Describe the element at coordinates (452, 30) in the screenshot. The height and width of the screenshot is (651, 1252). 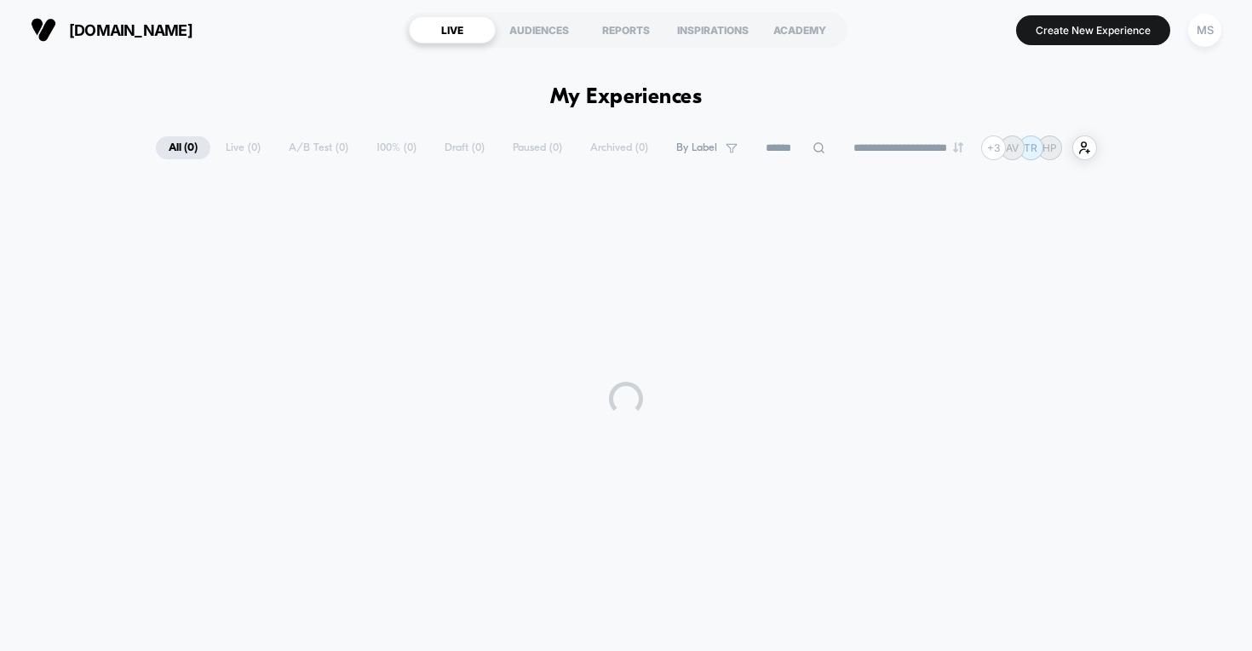
I see `div: LIVE` at that location.